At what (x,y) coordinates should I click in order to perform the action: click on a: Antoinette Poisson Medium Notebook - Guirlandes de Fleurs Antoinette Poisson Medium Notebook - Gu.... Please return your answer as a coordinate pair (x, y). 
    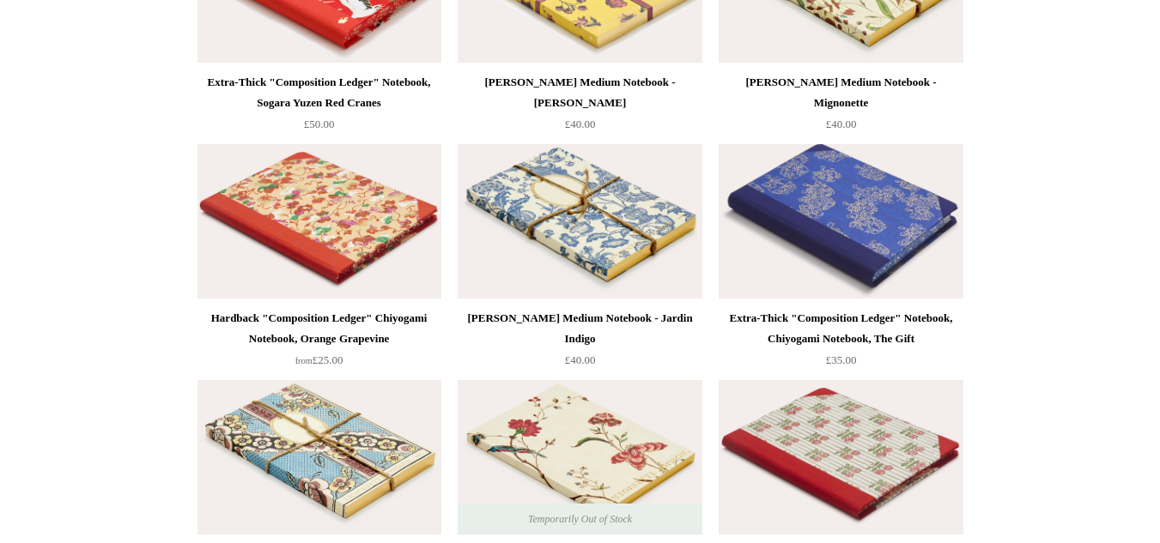
    Looking at the image, I should click on (319, 458).